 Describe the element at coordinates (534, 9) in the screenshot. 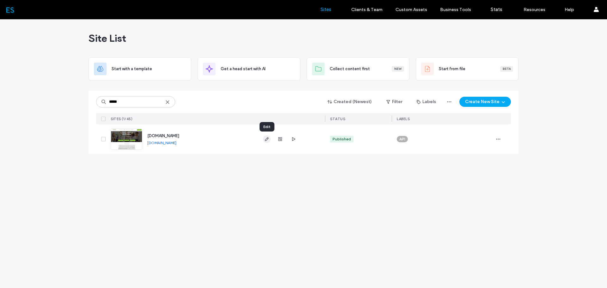

I see `label: Resources` at that location.